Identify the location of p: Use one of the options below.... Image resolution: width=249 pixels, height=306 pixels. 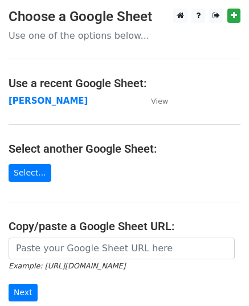
(124, 35).